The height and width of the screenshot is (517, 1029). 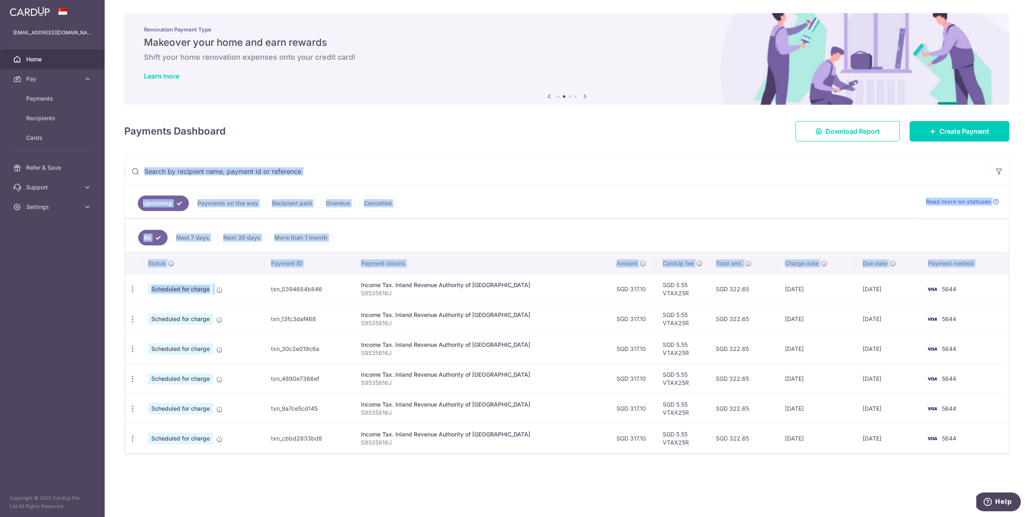 I want to click on img: CardUp, so click(x=30, y=11).